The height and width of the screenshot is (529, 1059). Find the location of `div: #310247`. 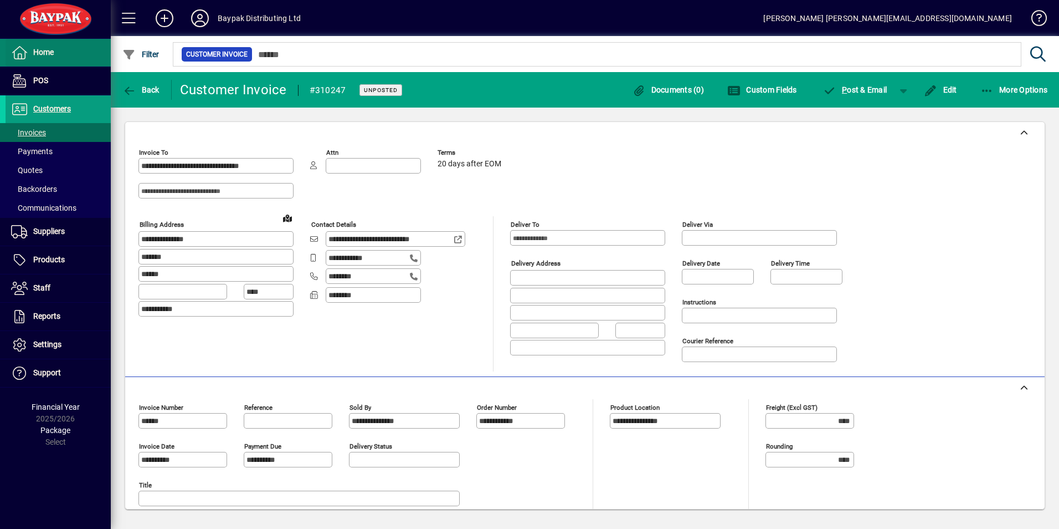

div: #310247 is located at coordinates (328, 90).